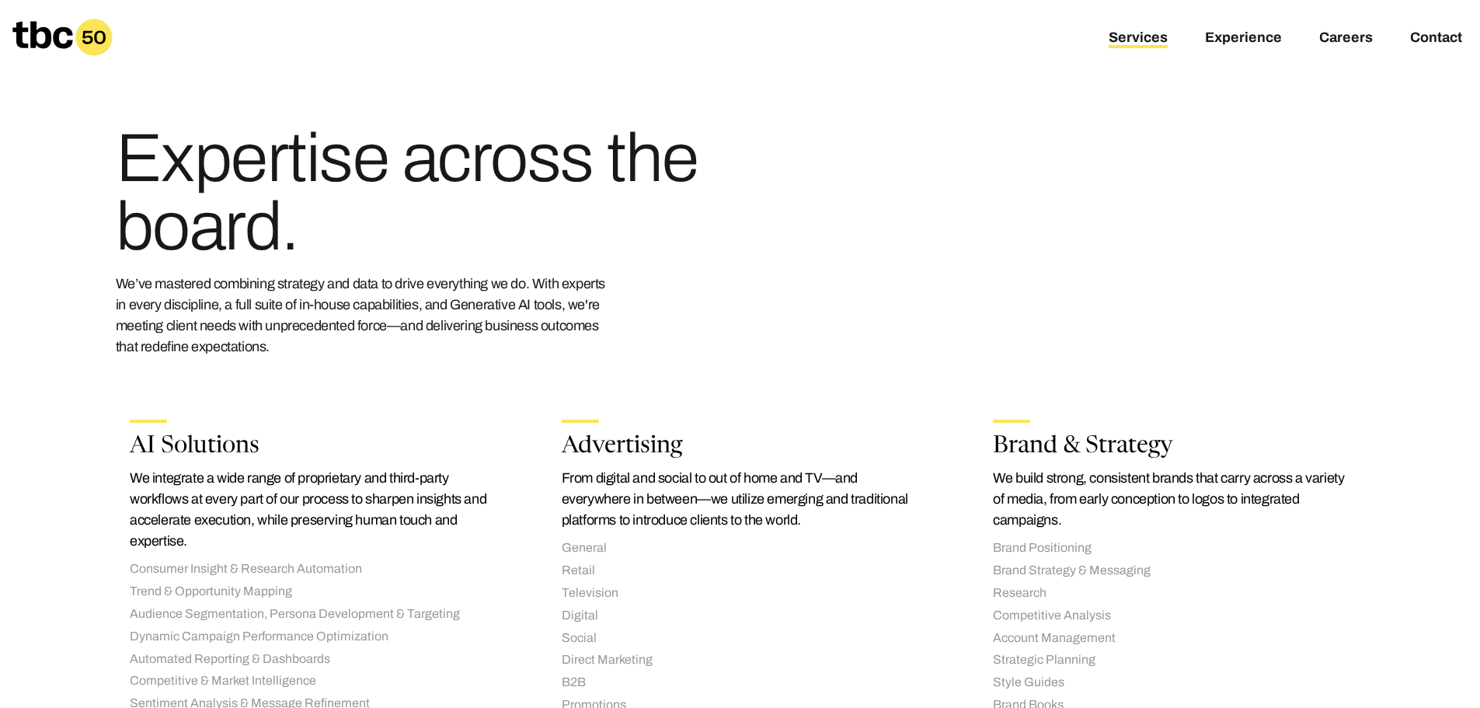 This screenshot has width=1480, height=708. Describe the element at coordinates (1172, 499) in the screenshot. I see `p: We build strong, consistent brands that carry across a variety of media, from early conception to...` at that location.